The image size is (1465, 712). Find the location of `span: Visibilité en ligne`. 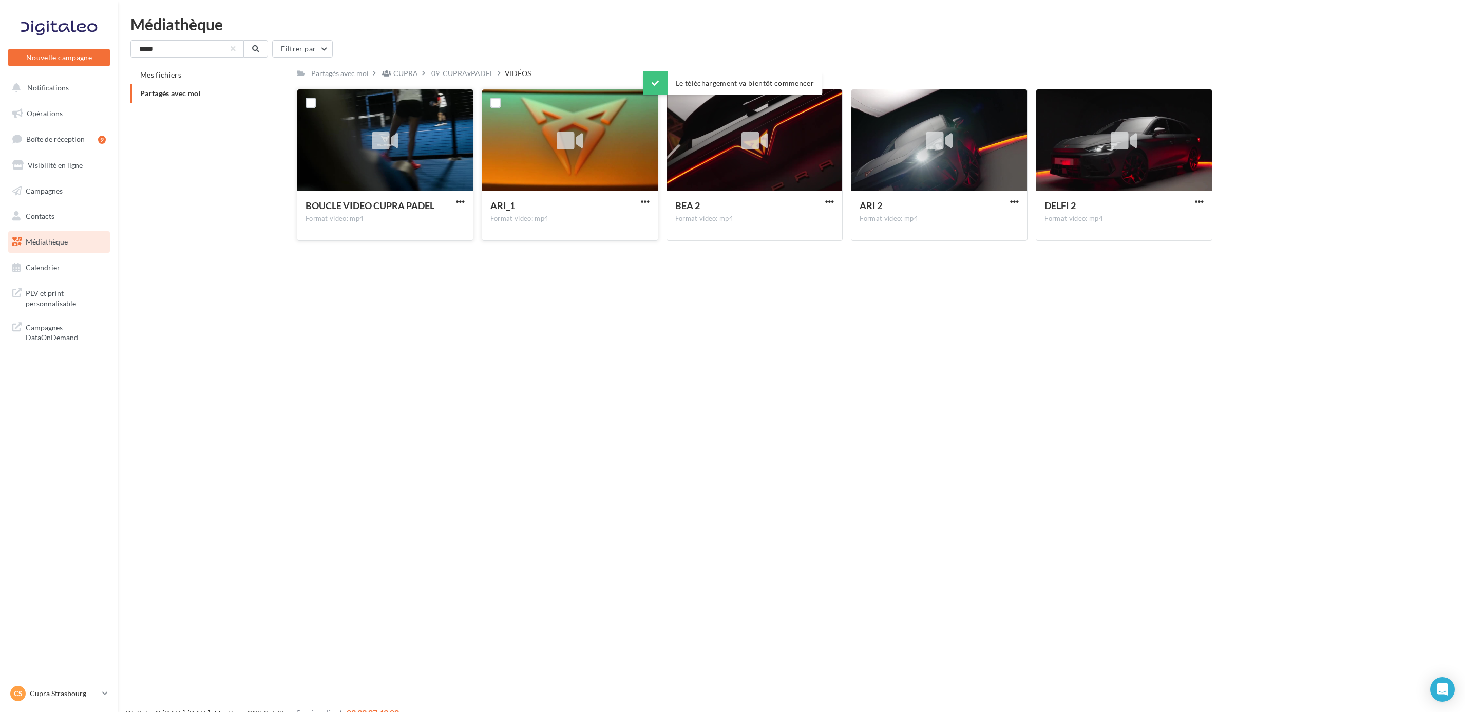

span: Visibilité en ligne is located at coordinates (55, 165).